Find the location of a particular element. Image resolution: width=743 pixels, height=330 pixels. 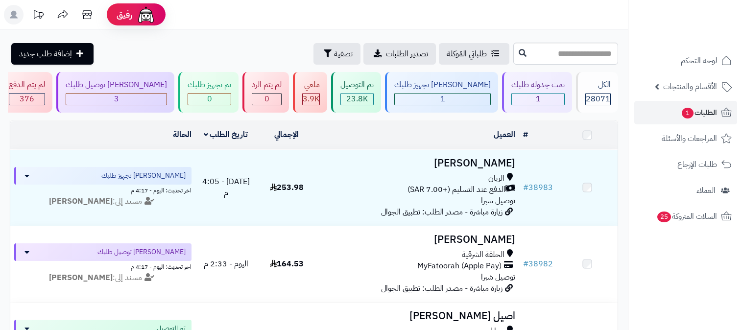

div: 3 is located at coordinates (116, 99).